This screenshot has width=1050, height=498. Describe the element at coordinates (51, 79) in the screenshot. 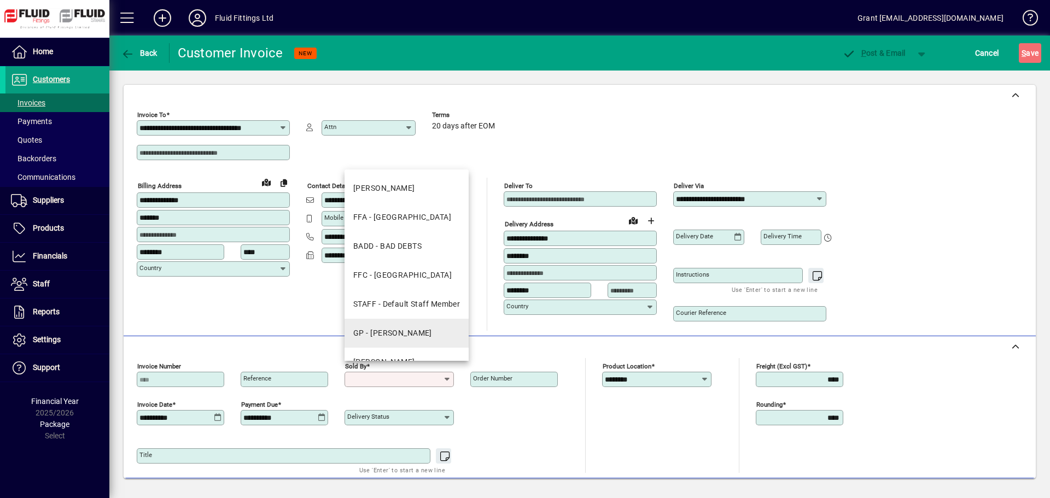

I see `span: Customers` at that location.